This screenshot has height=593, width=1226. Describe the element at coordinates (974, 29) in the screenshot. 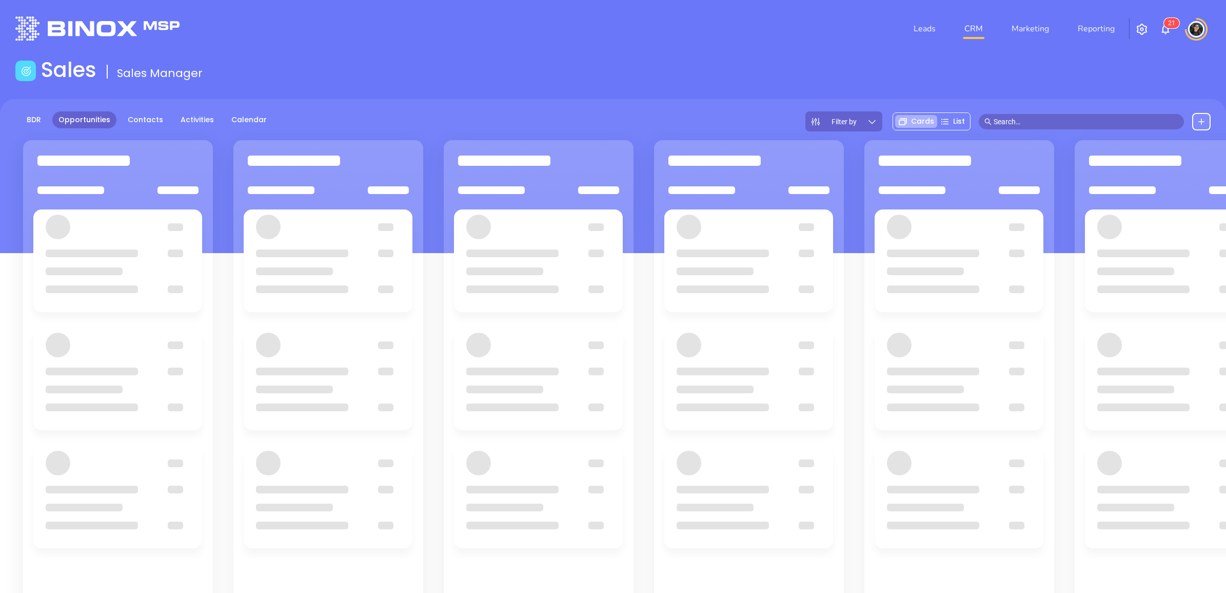

I see `a: CRM` at that location.